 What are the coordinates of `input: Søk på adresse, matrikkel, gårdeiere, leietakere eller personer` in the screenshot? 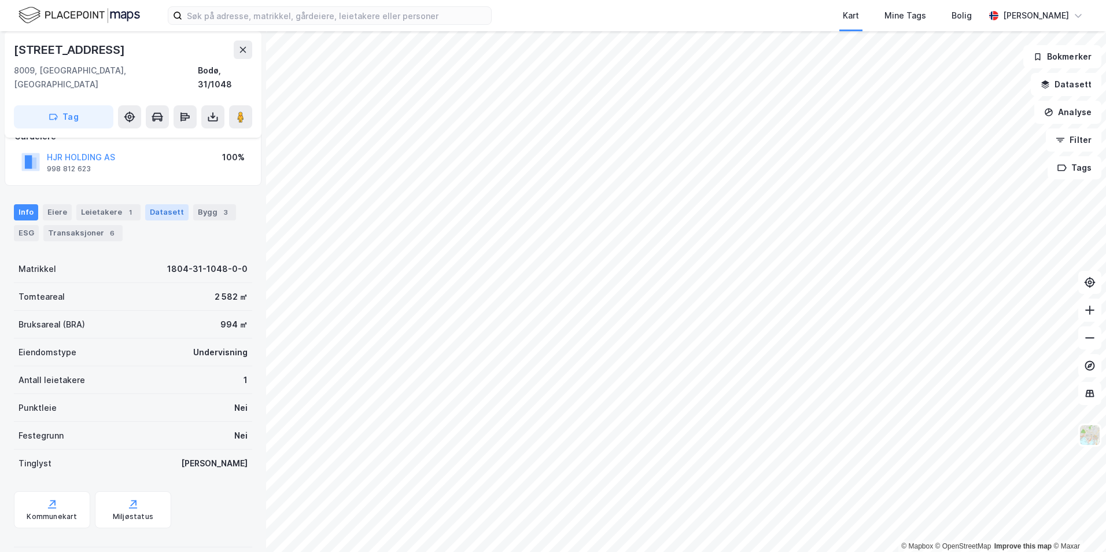 It's located at (337, 16).